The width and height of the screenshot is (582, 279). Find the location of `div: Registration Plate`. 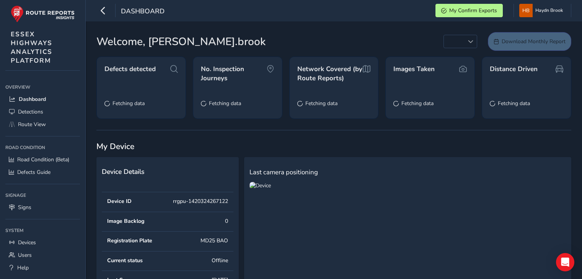

div: Registration Plate is located at coordinates (130, 241).